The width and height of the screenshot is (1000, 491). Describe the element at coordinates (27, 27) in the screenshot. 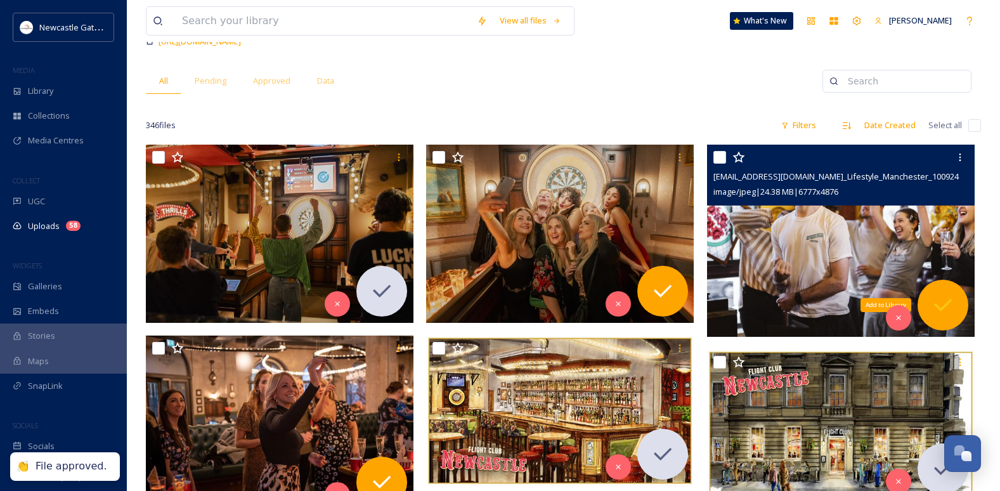

I see `img: DqD9wEUd_400x400.jpg` at that location.